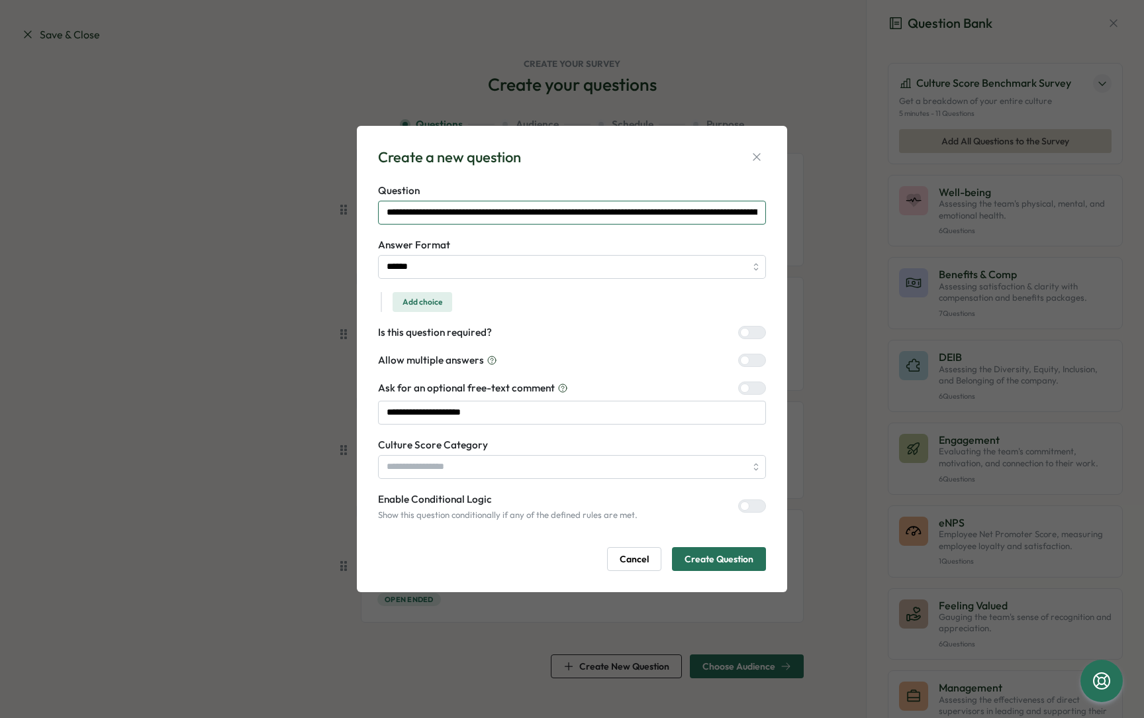 The height and width of the screenshot is (718, 1144). I want to click on span: Create Question, so click(719, 559).